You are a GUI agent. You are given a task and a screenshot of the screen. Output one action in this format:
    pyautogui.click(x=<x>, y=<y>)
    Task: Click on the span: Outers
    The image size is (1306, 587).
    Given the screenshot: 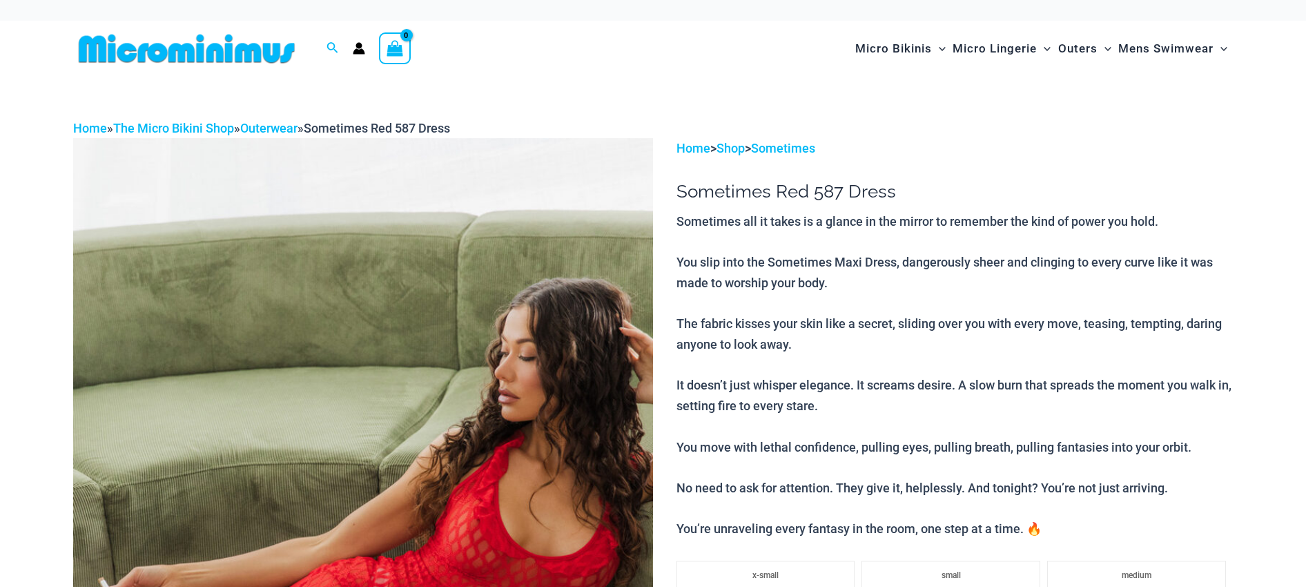 What is the action you would take?
    pyautogui.click(x=1078, y=48)
    